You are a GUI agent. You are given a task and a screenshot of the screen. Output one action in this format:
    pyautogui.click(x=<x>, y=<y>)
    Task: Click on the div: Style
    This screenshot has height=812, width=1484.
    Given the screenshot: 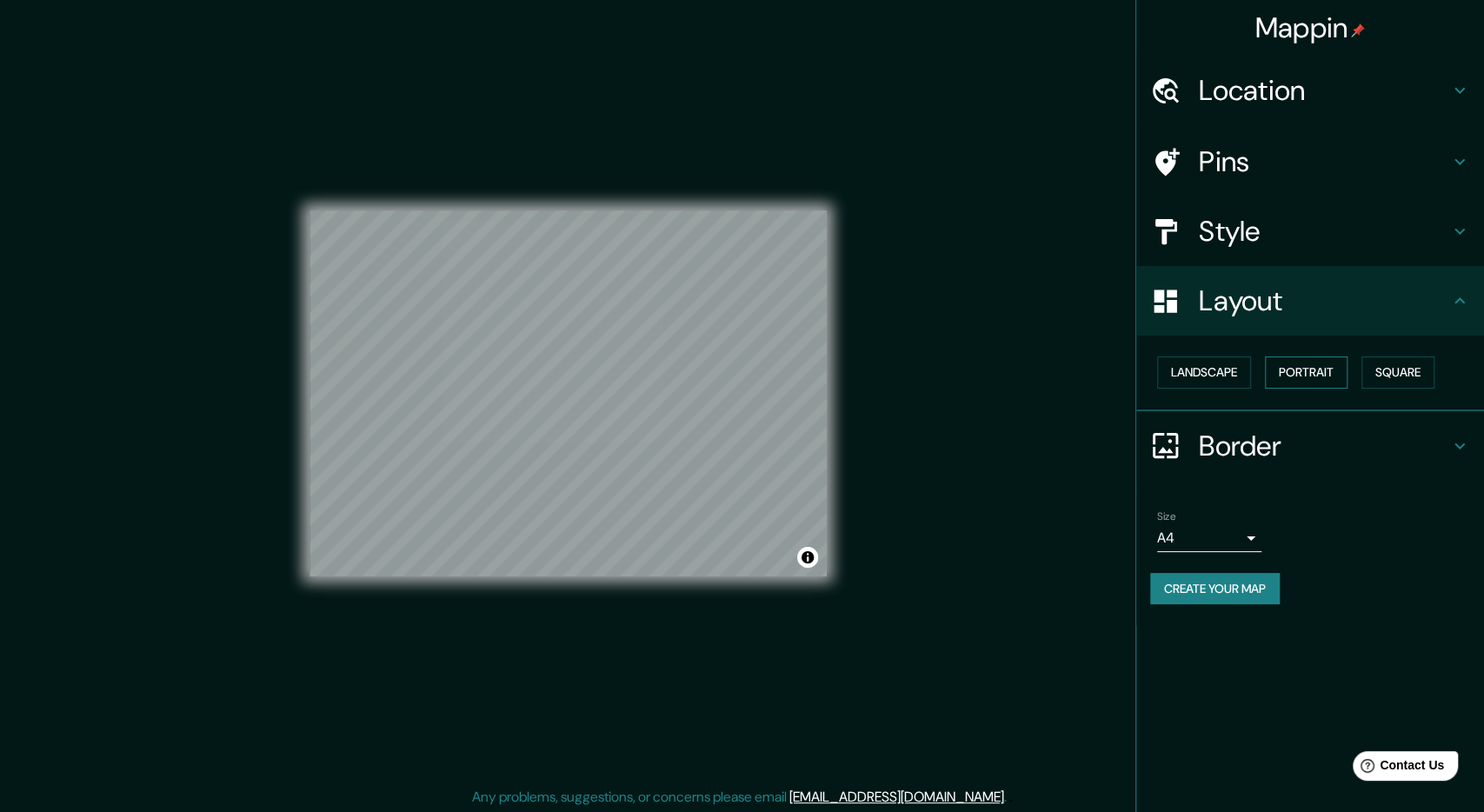 What is the action you would take?
    pyautogui.click(x=1310, y=231)
    